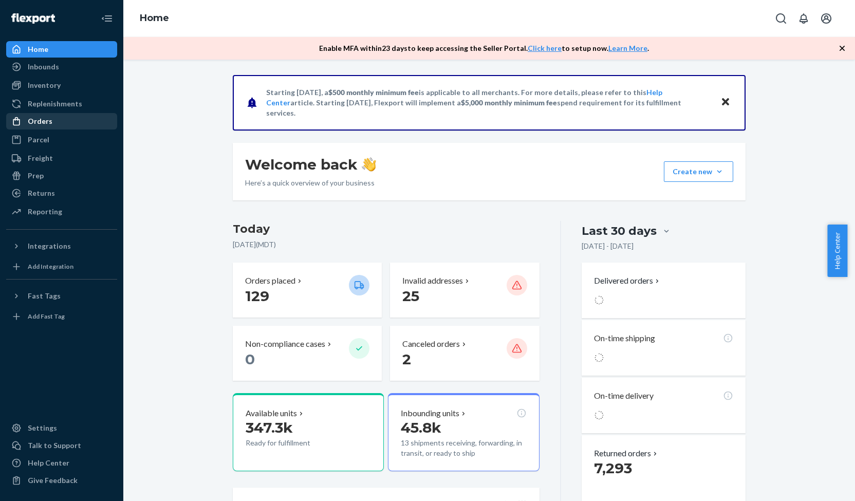 The width and height of the screenshot is (855, 501). Describe the element at coordinates (49, 246) in the screenshot. I see `div: Integrations` at that location.